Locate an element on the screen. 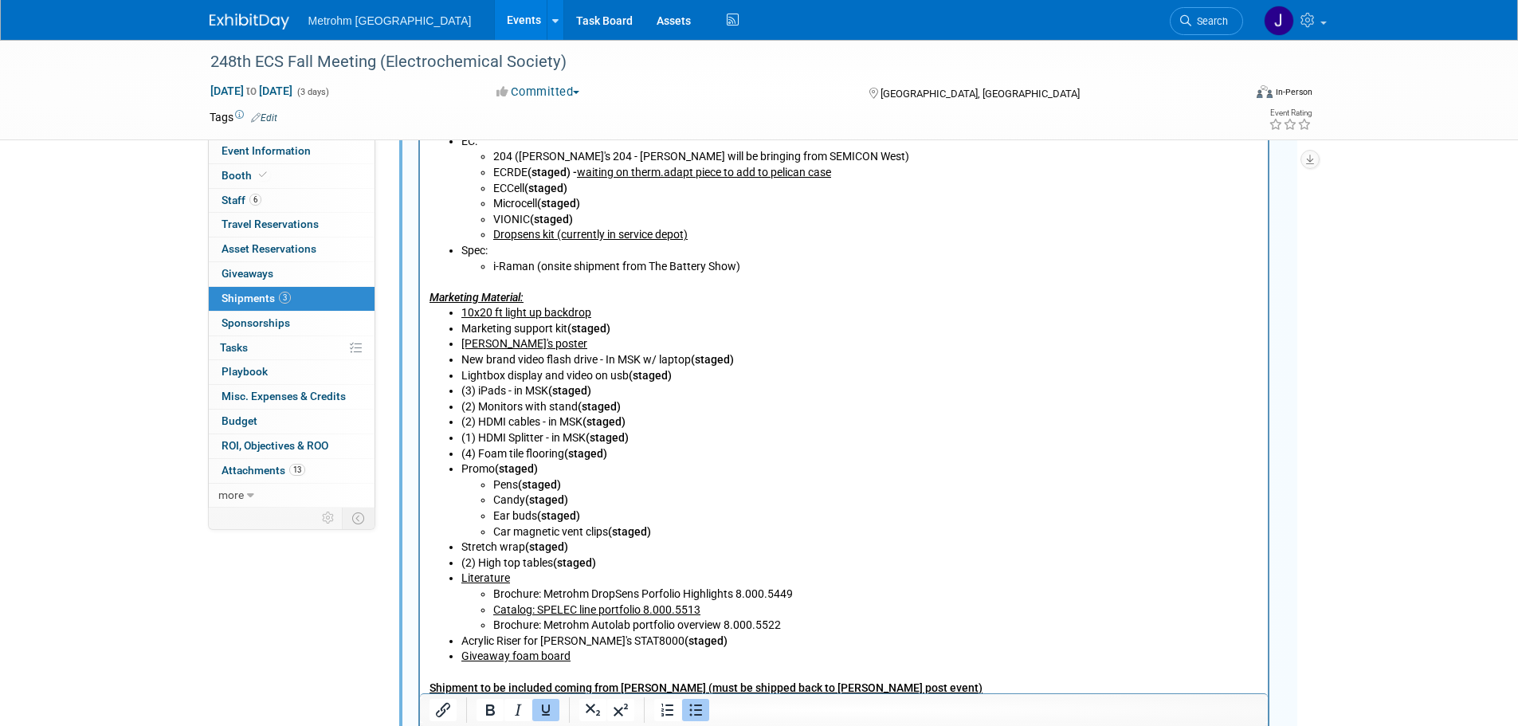  span: Shipments is located at coordinates (256, 298).